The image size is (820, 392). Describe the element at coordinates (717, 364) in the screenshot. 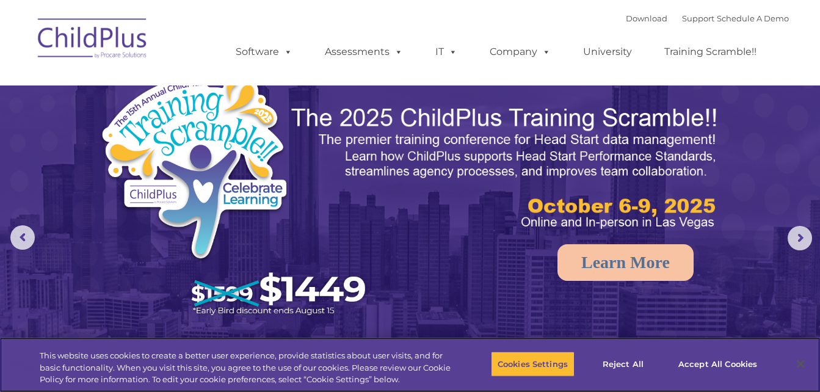

I see `button: Accept All Cookies` at that location.